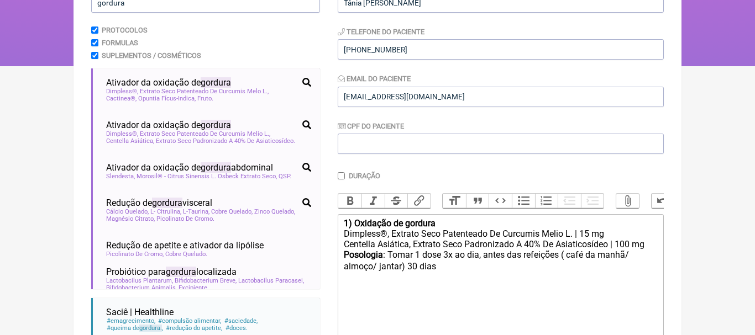 The height and width of the screenshot is (335, 755). I want to click on span: Morosil® - Citrus Sinensis L. Osbeck Extrato Seco, so click(207, 176).